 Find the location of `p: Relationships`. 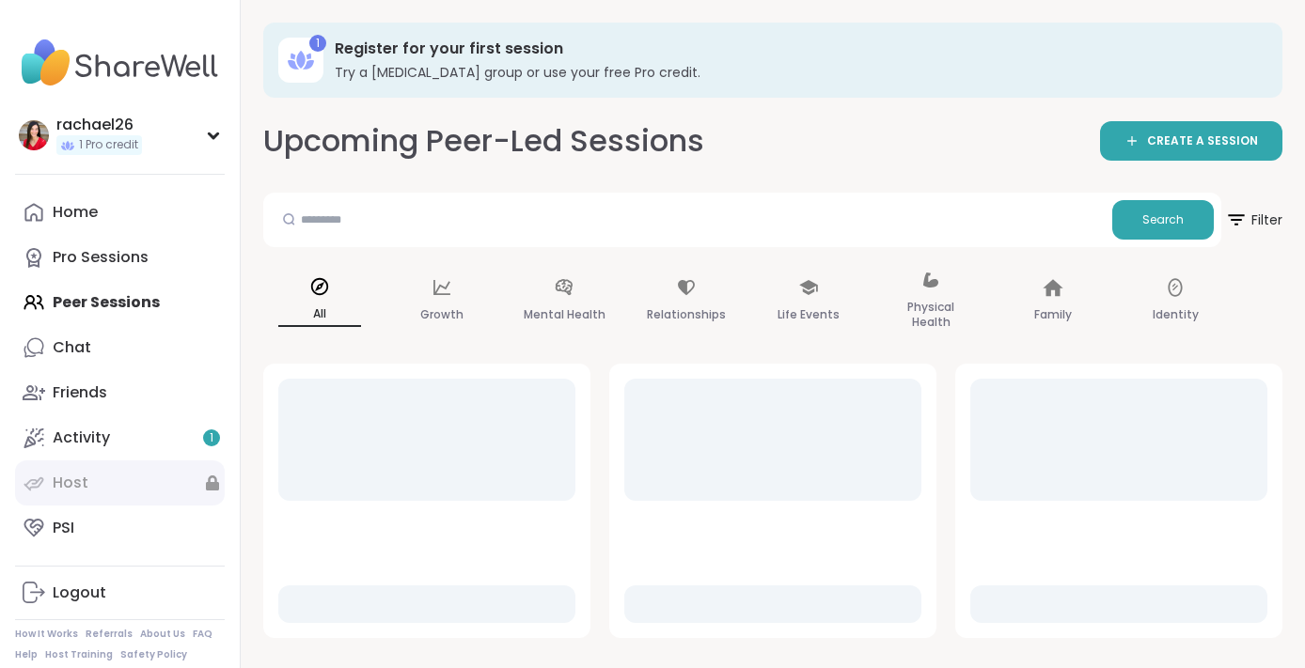

p: Relationships is located at coordinates (686, 315).